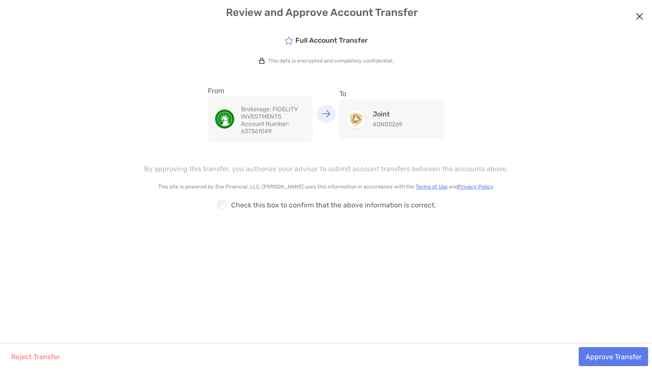  I want to click on button: Approve Transfer, so click(613, 357).